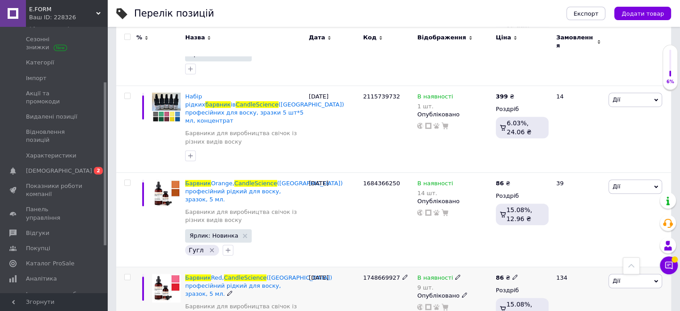 The width and height of the screenshot is (680, 311). What do you see at coordinates (502, 96) in the screenshot?
I see `b: 399` at bounding box center [502, 96].